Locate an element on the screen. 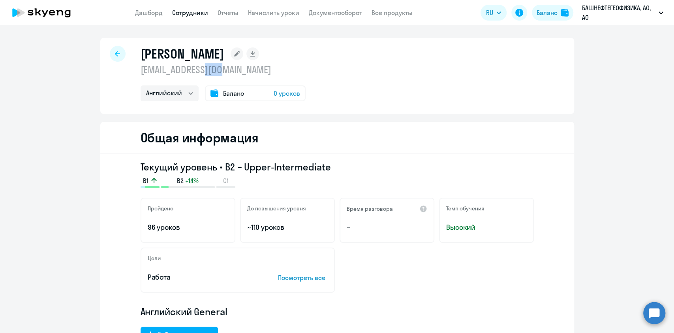 The width and height of the screenshot is (674, 333). p: Работа is located at coordinates (201, 277).